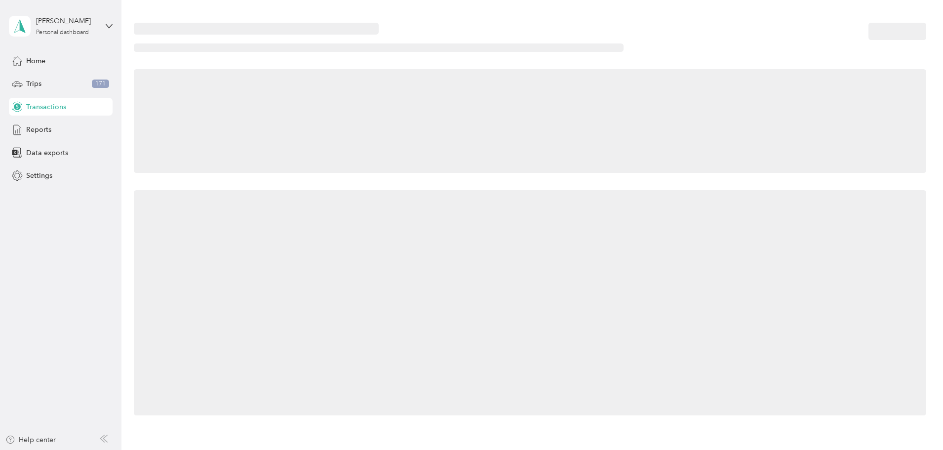 This screenshot has height=450, width=943. What do you see at coordinates (31, 439) in the screenshot?
I see `div: Help center` at bounding box center [31, 439].